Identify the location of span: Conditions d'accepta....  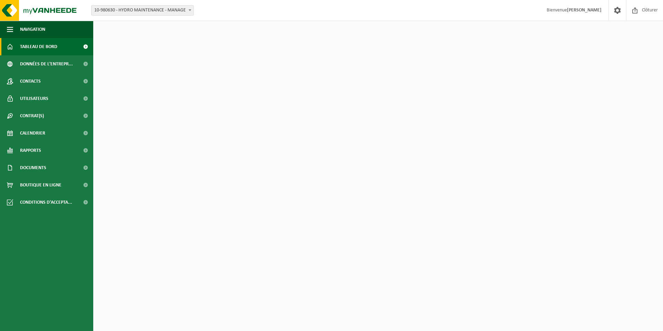
(46, 202).